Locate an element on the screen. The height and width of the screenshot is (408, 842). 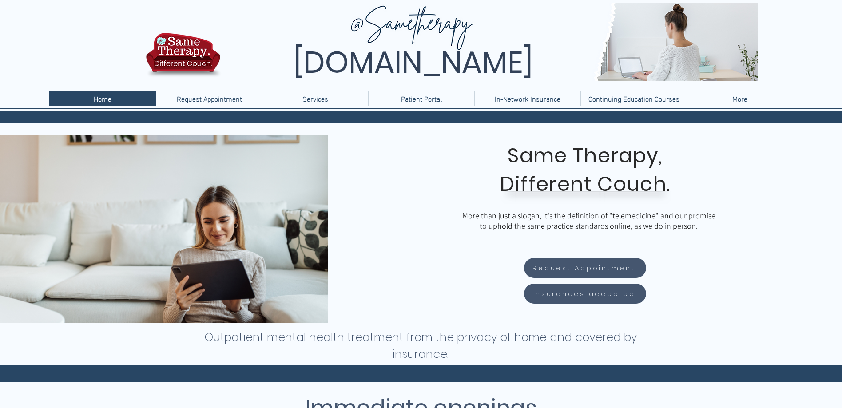
span: Request Appointment is located at coordinates (583, 268).